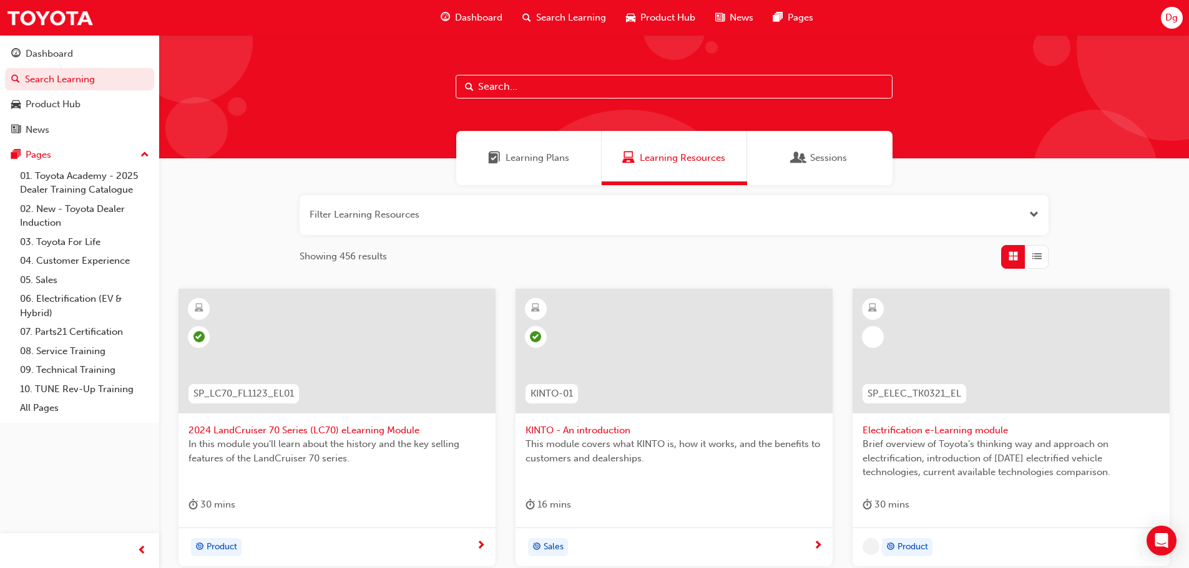 Image resolution: width=1189 pixels, height=568 pixels. Describe the element at coordinates (79, 104) in the screenshot. I see `a: Product Hub` at that location.